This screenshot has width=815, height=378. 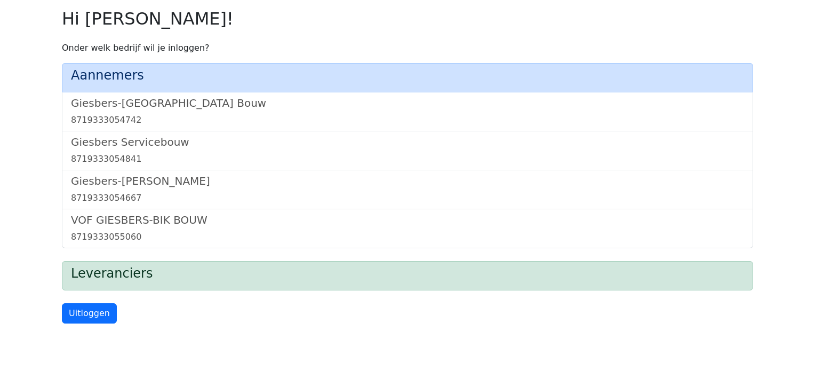 What do you see at coordinates (407, 142) in the screenshot?
I see `h5: Giesbers Servicebouw` at bounding box center [407, 142].